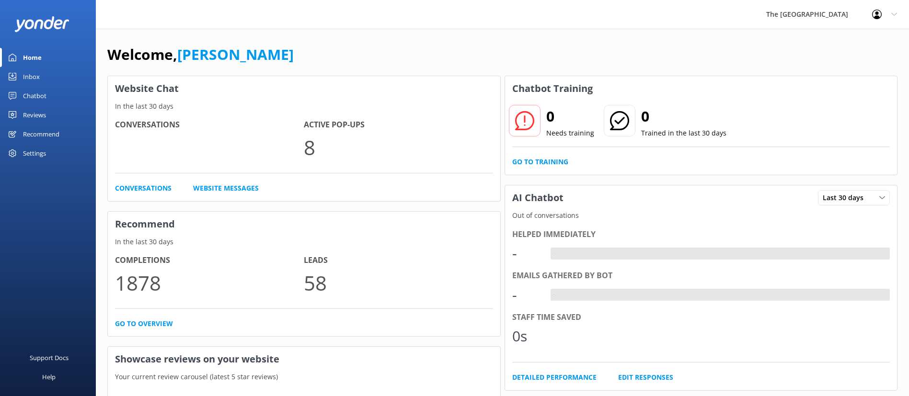  I want to click on div: Home, so click(32, 57).